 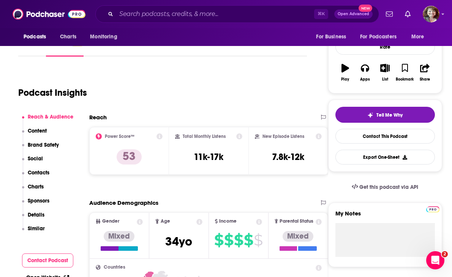 What do you see at coordinates (35, 158) in the screenshot?
I see `p: Social` at bounding box center [35, 158].